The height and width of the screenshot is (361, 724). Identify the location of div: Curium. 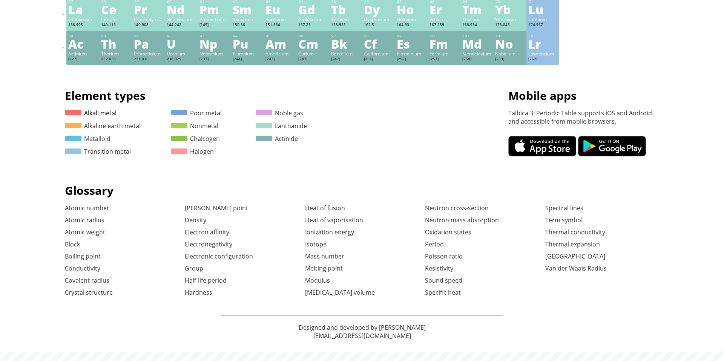
(313, 54).